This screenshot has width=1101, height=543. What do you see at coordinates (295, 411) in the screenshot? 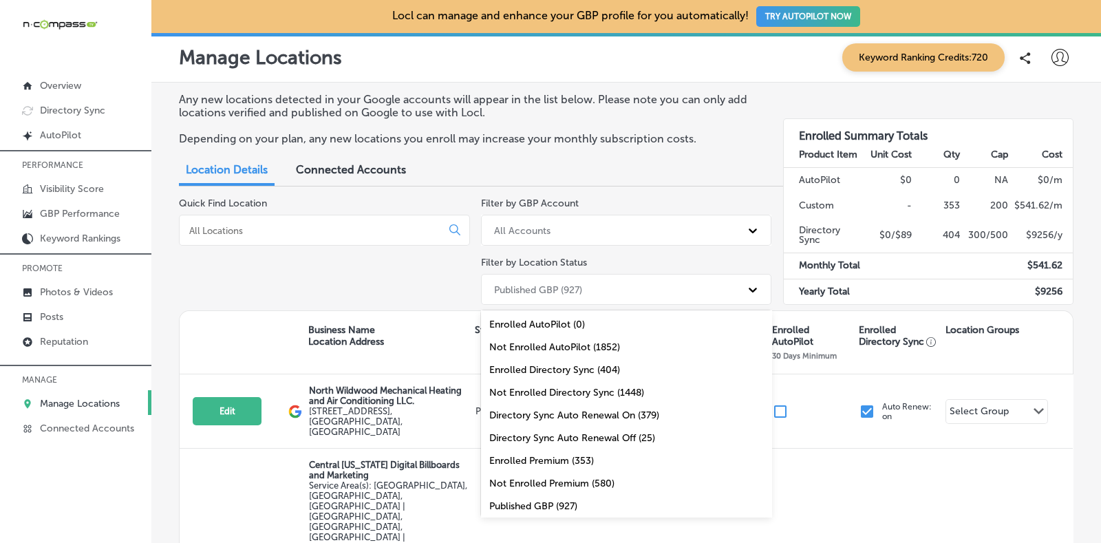
I see `img: logo` at bounding box center [295, 411].